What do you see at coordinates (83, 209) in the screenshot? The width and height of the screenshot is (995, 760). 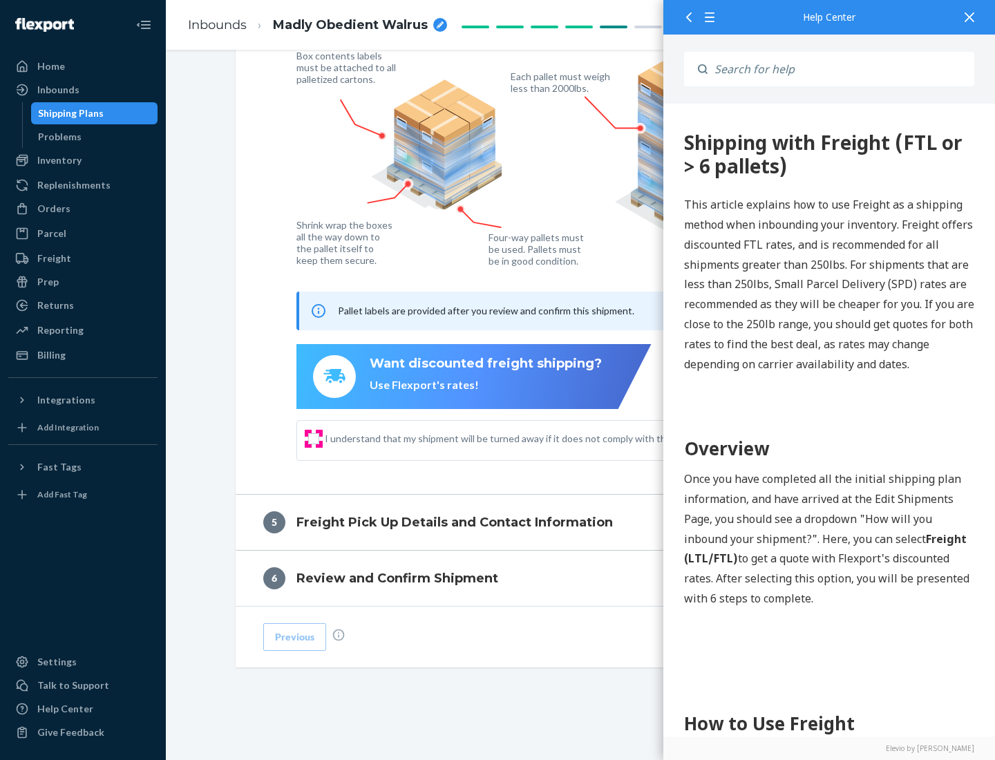 I see `a: Orders` at bounding box center [83, 209].